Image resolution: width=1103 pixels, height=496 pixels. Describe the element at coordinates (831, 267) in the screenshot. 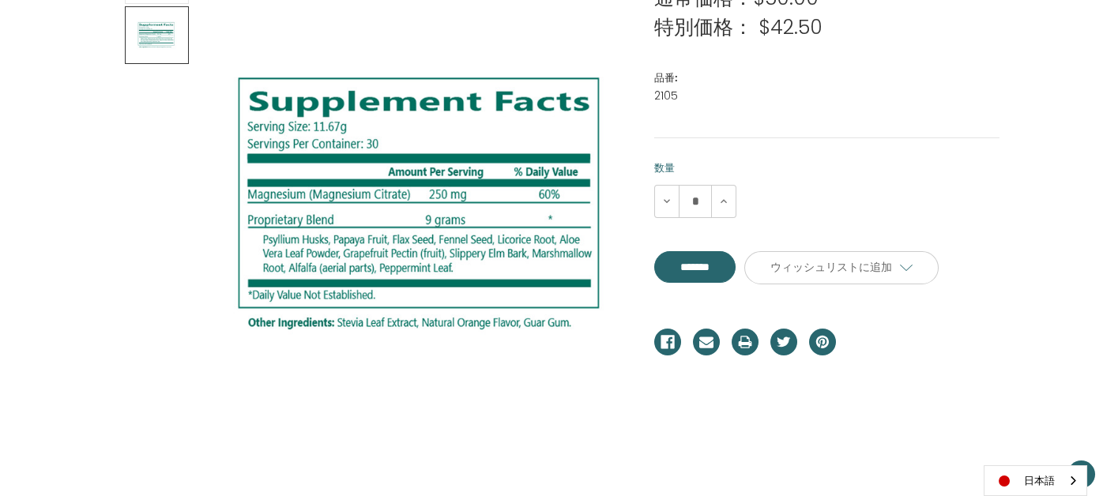

I see `span: ウィッシュリストに追加` at that location.